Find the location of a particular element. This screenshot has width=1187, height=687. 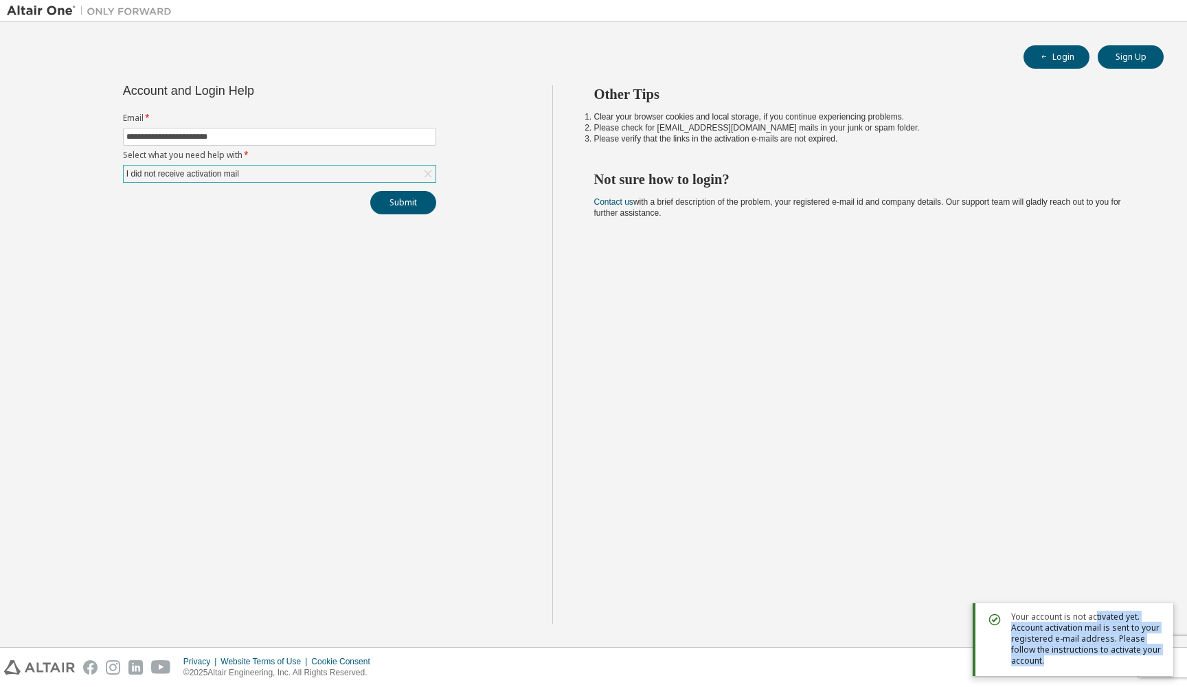

a: Contact us is located at coordinates (613, 202).